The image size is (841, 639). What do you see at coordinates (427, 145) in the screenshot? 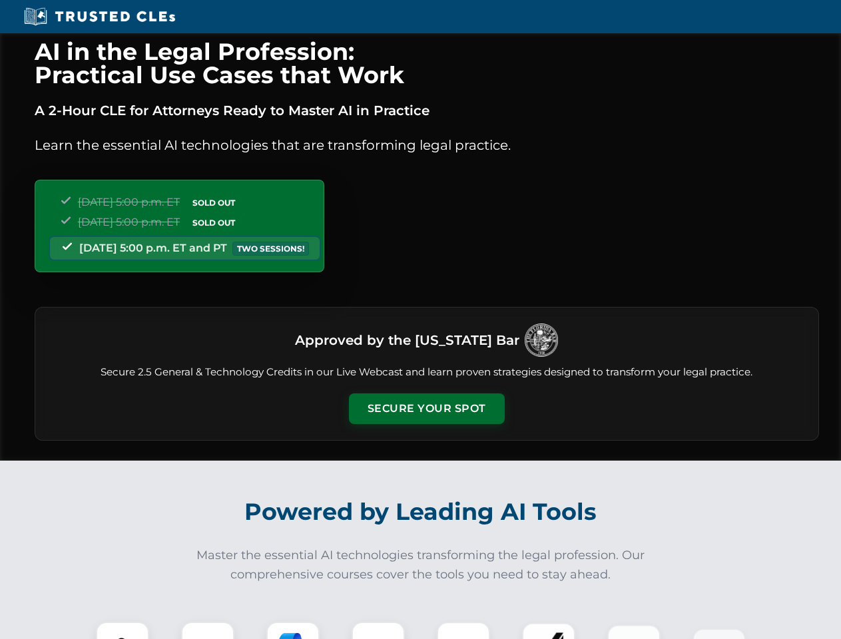
I see `p: Learn the essential AI technologies that are transforming legal practice.` at bounding box center [427, 145].